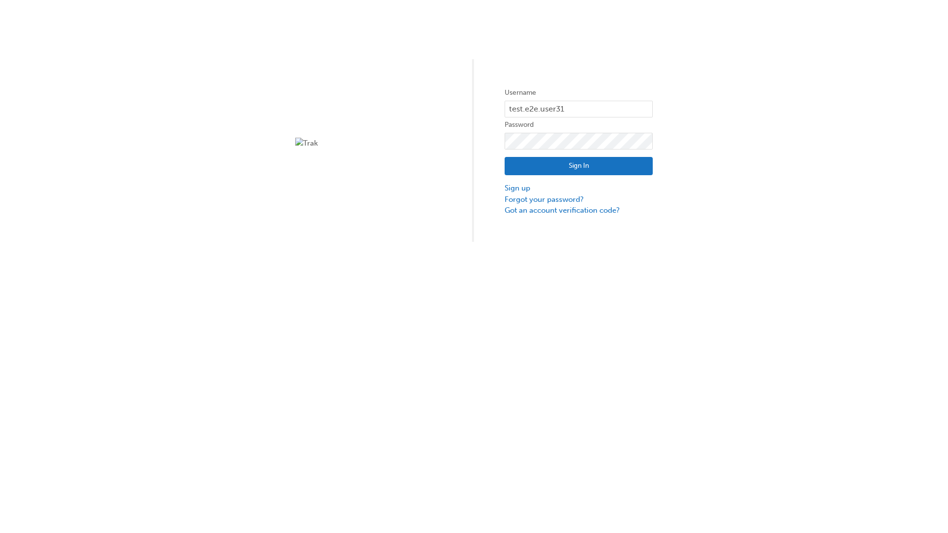  I want to click on input: Username, so click(579, 109).